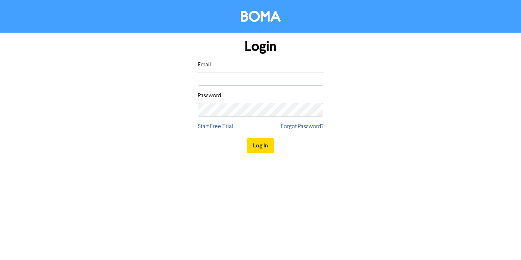  I want to click on img: BOMA Logo, so click(261, 16).